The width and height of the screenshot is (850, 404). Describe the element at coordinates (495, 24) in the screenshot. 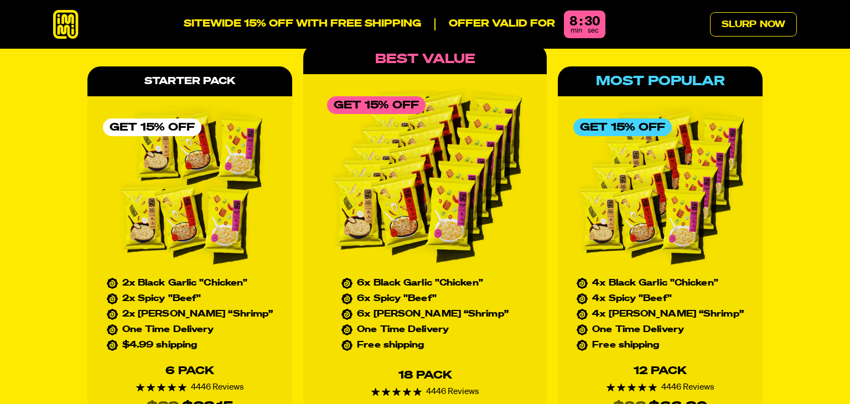

I see `p: Offer valid for` at that location.